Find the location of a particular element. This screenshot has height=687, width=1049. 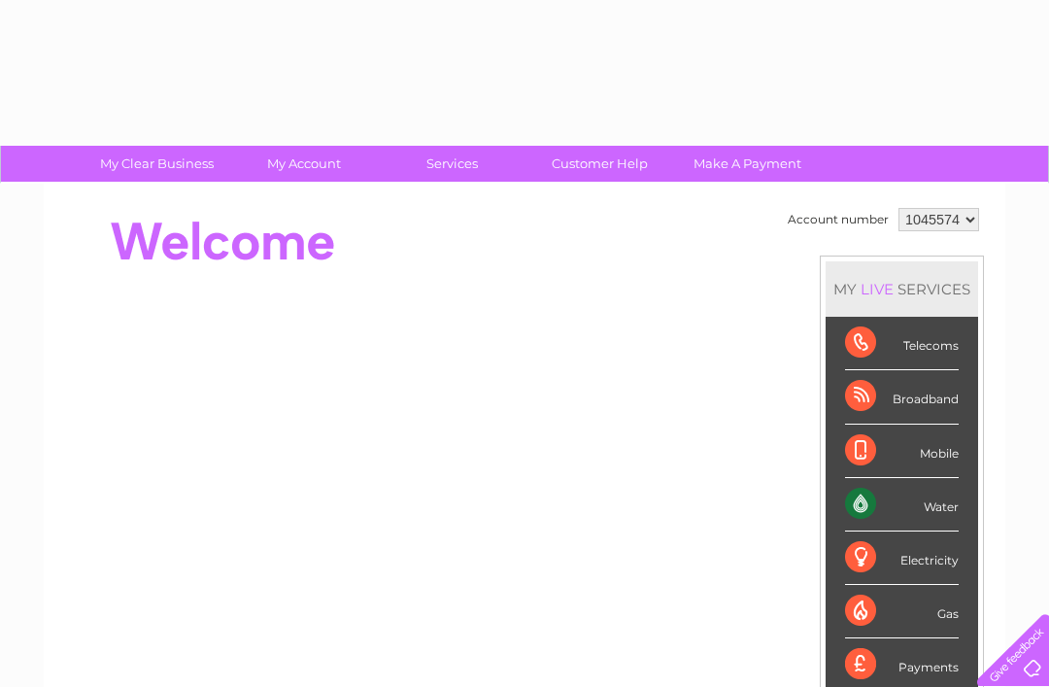

div: Mobile is located at coordinates (901, 451).